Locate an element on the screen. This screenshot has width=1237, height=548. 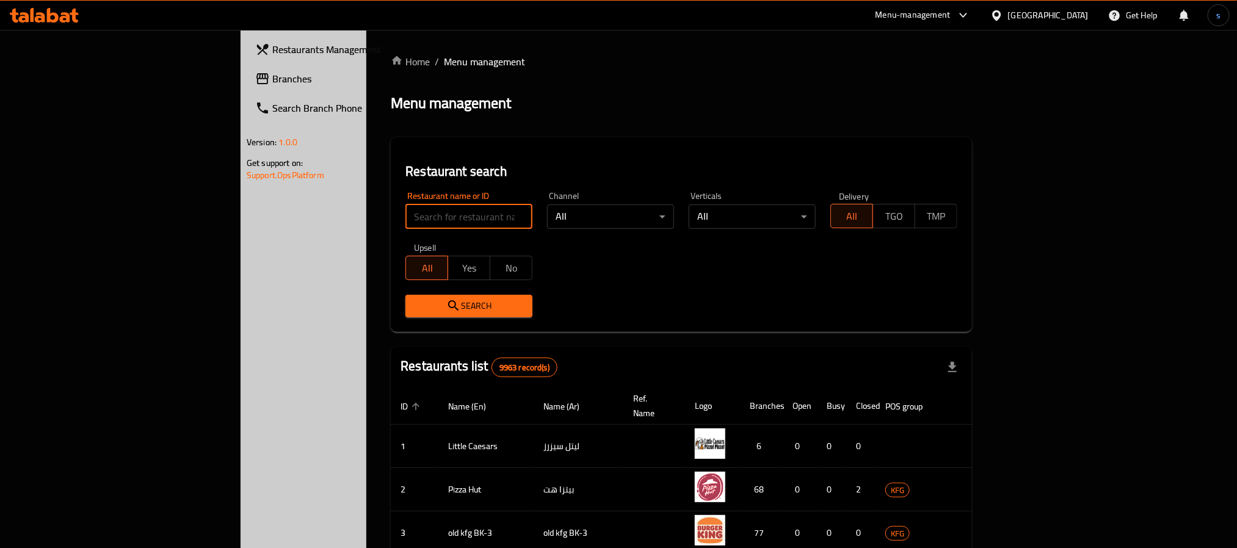
h2: Restaurant search is located at coordinates (681, 172).